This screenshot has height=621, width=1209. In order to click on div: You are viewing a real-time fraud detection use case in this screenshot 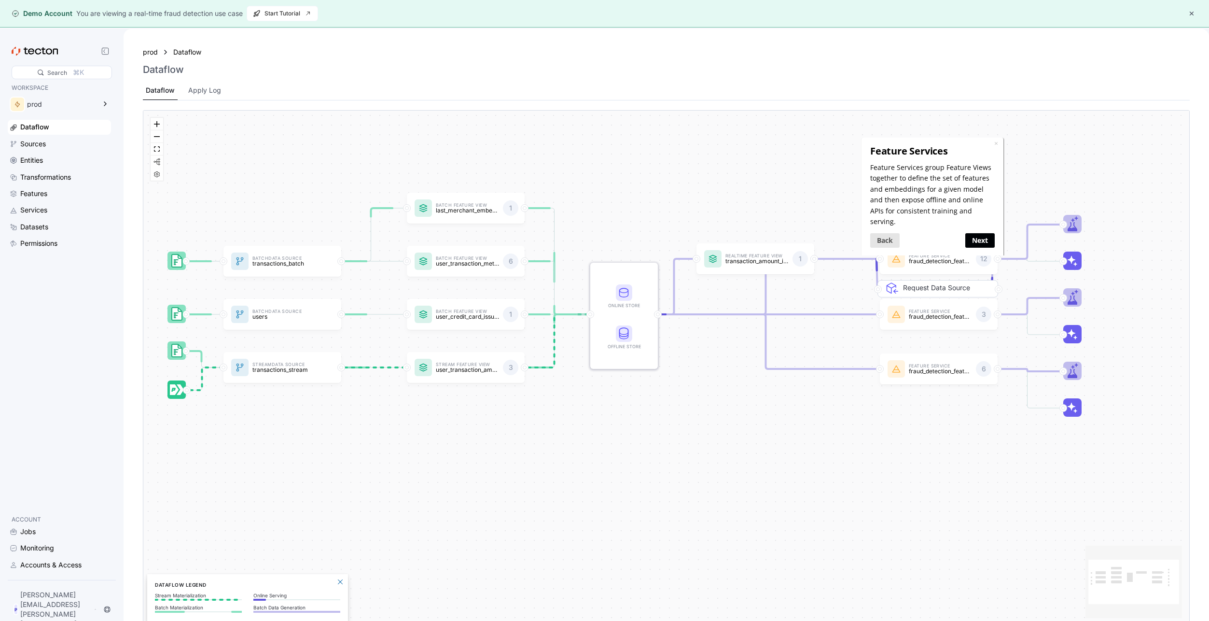, I will do `click(159, 14)`.